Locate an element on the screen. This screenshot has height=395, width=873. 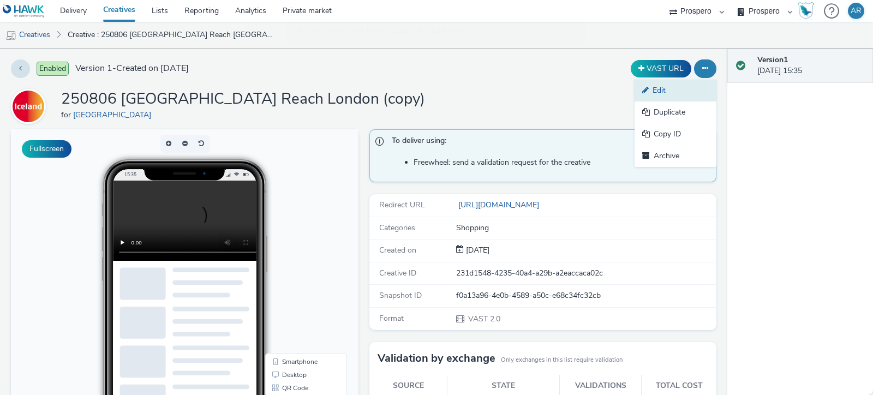
li: Freewheel: send a validation request for the creative is located at coordinates (562, 163).